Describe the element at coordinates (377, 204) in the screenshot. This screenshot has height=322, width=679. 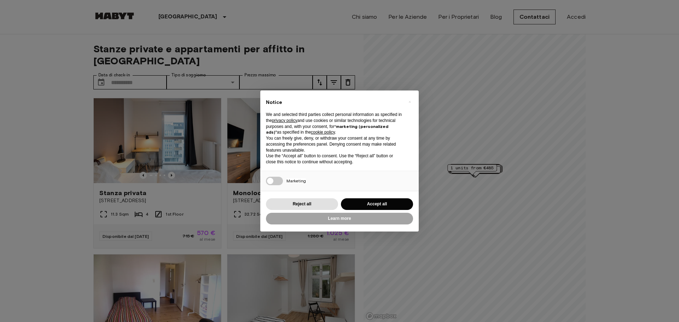
I see `button: Accept all` at that location.